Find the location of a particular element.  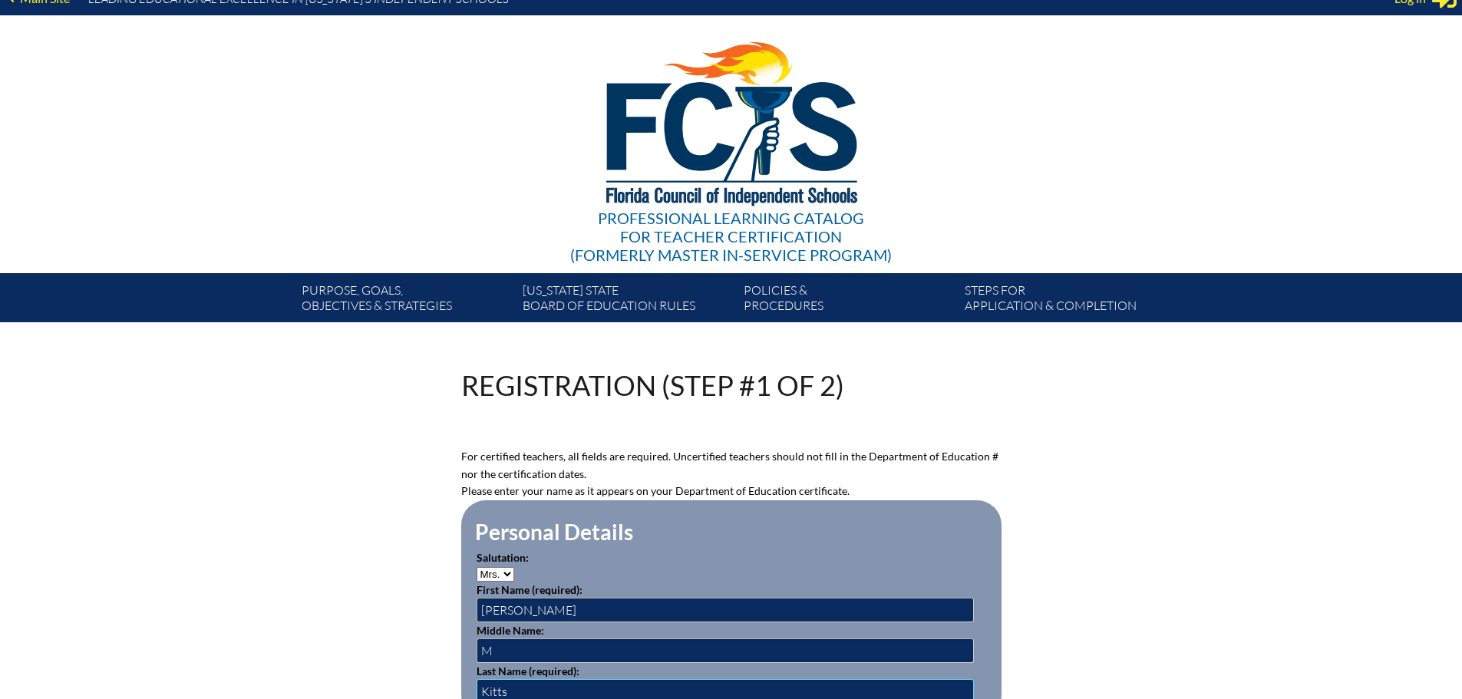

legend: Personal Details is located at coordinates (554, 532).